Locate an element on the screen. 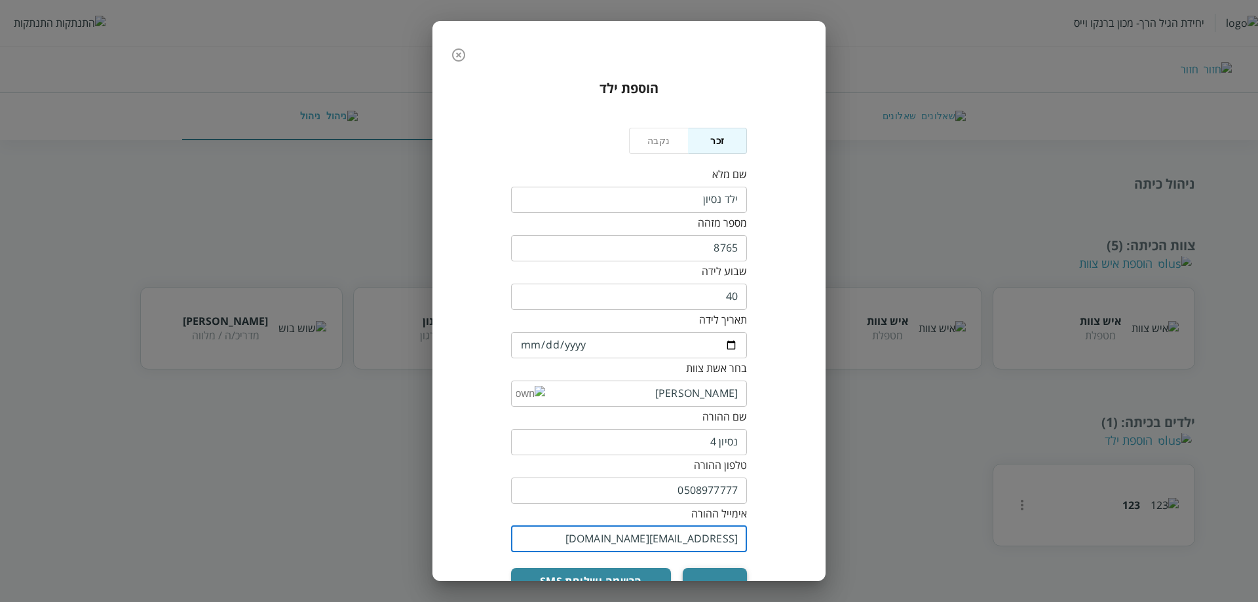  input: שם מלא is located at coordinates (629, 200).